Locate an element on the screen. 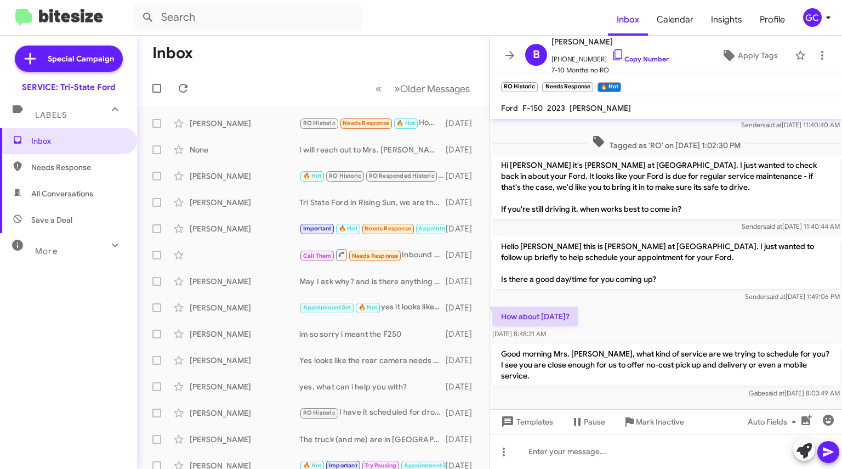 The width and height of the screenshot is (842, 469). span: RO Responded Historic is located at coordinates (402, 175).